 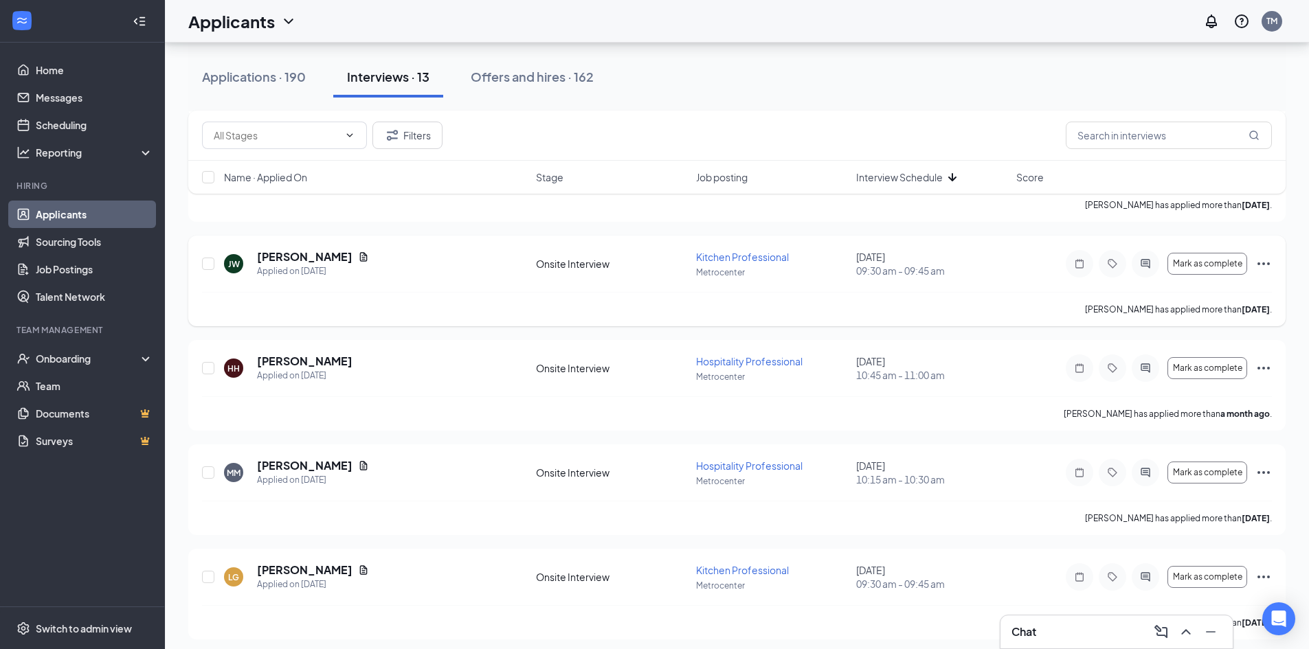 What do you see at coordinates (900, 177) in the screenshot?
I see `span: Interview Schedule` at bounding box center [900, 177].